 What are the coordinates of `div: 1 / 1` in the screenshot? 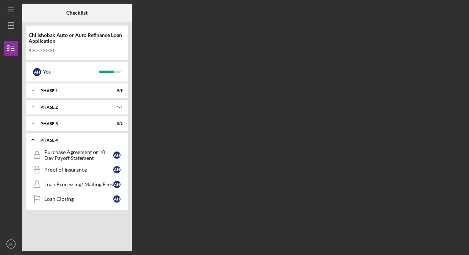 It's located at (116, 107).